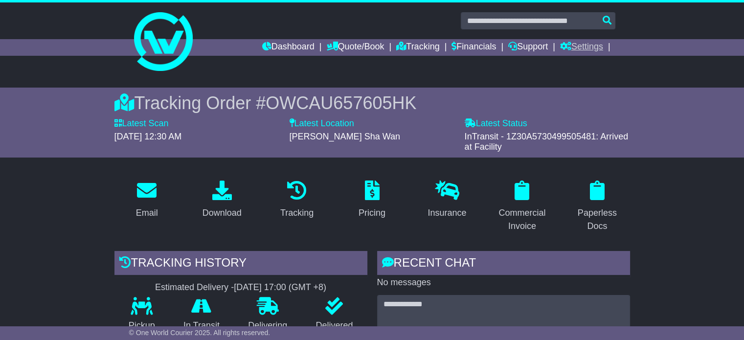 This screenshot has width=744, height=340. Describe the element at coordinates (297, 213) in the screenshot. I see `div: Tracking` at that location.